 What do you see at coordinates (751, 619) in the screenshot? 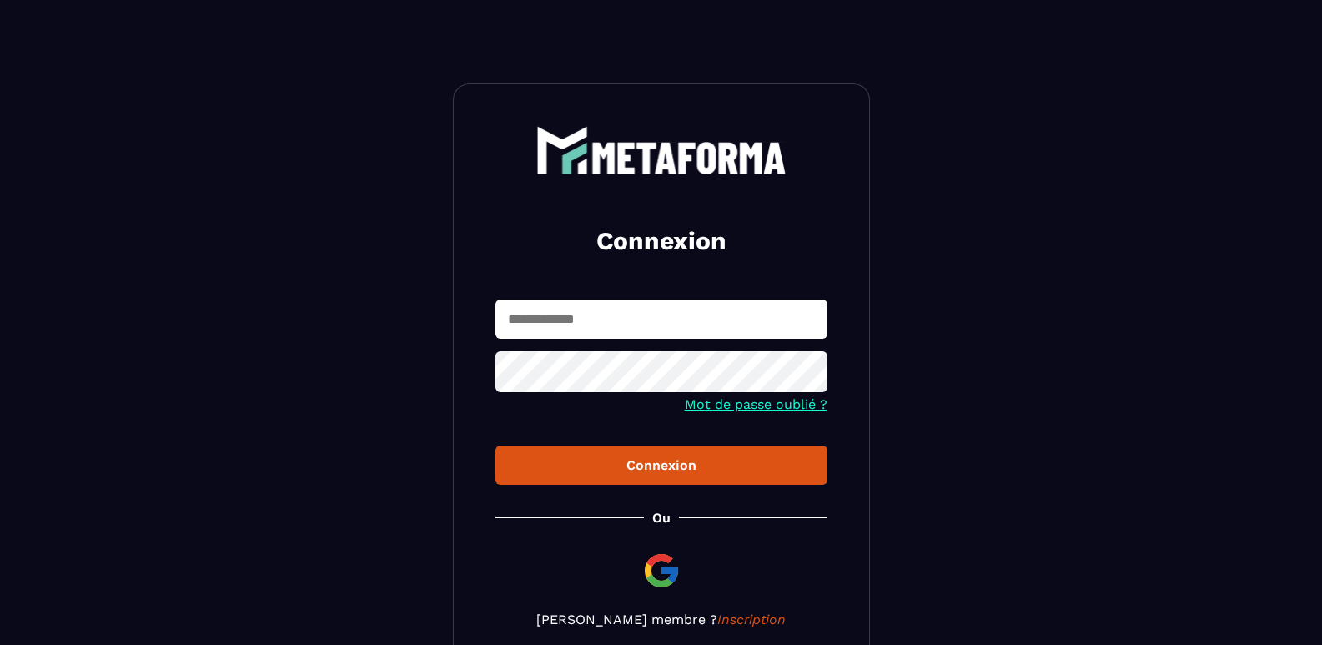
I see `a: Inscription` at bounding box center [751, 619].